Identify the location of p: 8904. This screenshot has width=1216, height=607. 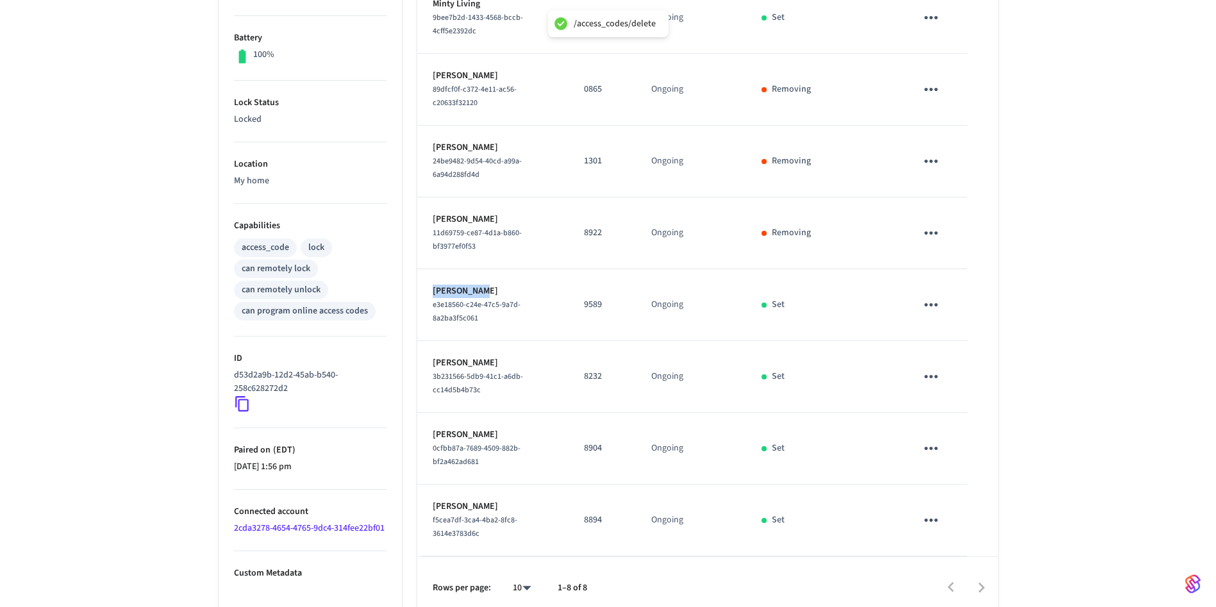
(602, 448).